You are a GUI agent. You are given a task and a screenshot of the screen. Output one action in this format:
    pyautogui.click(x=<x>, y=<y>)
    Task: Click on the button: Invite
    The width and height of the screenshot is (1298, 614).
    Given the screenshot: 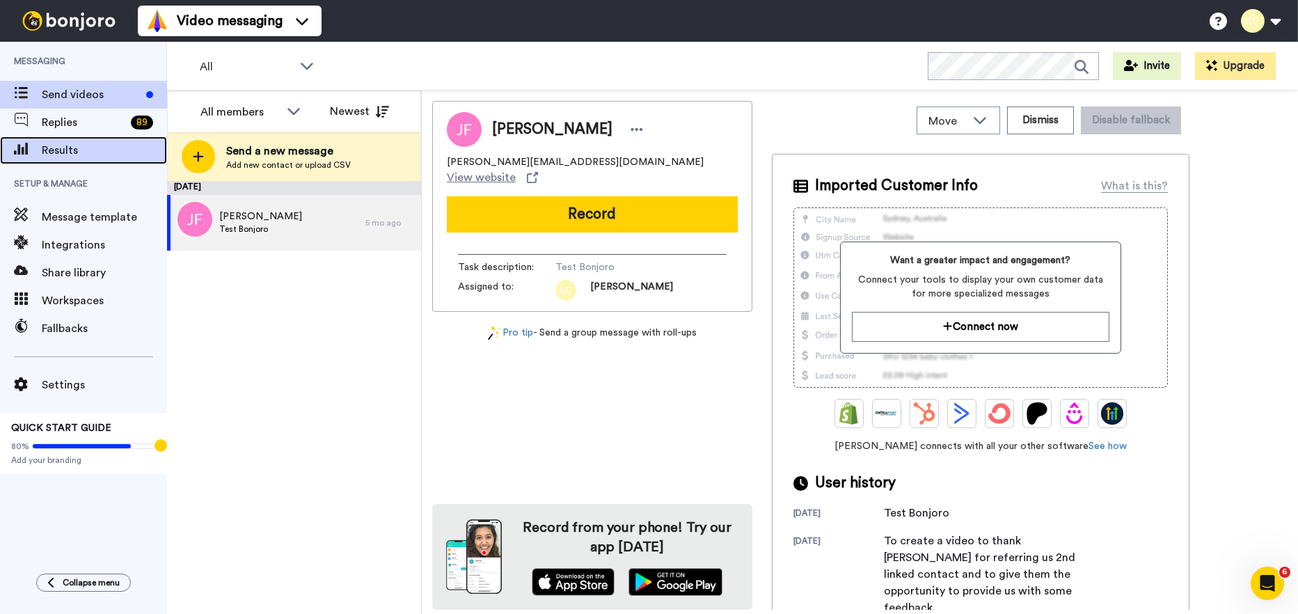 What is the action you would take?
    pyautogui.click(x=1147, y=66)
    